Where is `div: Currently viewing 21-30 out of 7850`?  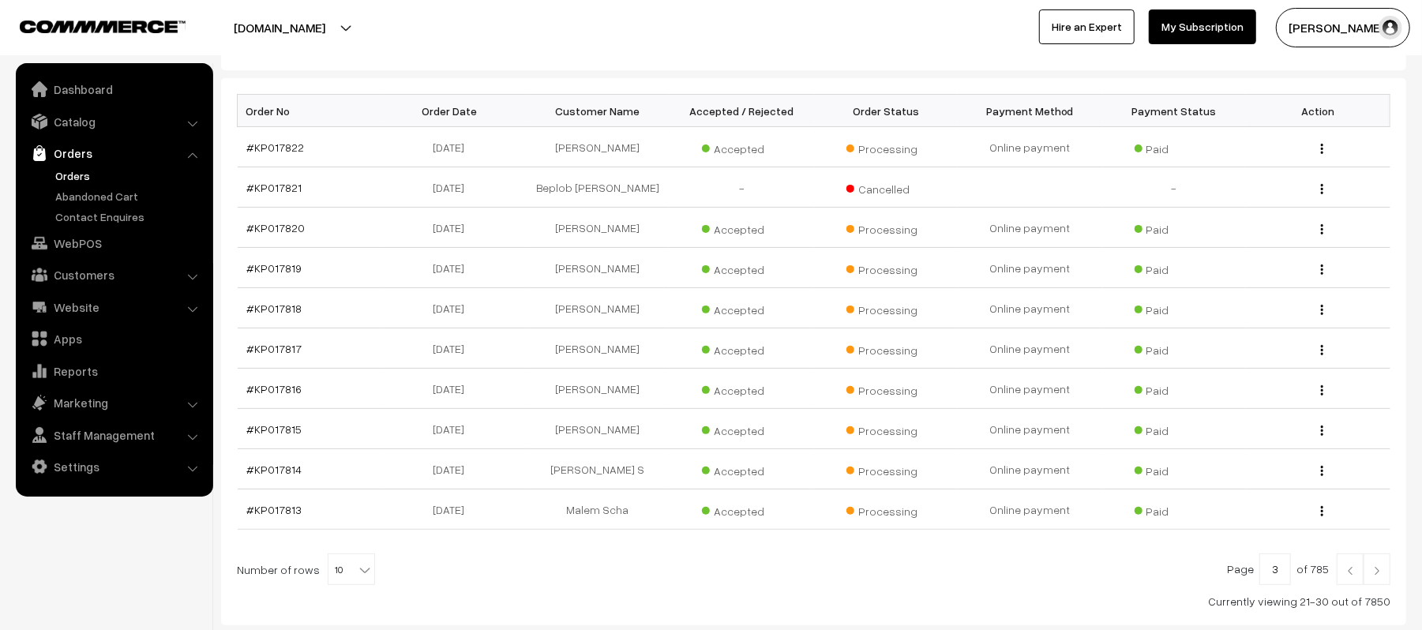
div: Currently viewing 21-30 out of 7850 is located at coordinates (813, 601).